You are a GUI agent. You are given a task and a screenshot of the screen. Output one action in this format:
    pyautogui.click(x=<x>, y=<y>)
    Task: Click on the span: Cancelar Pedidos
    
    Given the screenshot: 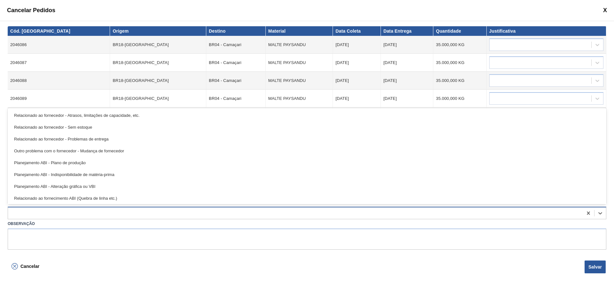 What is the action you would take?
    pyautogui.click(x=31, y=10)
    